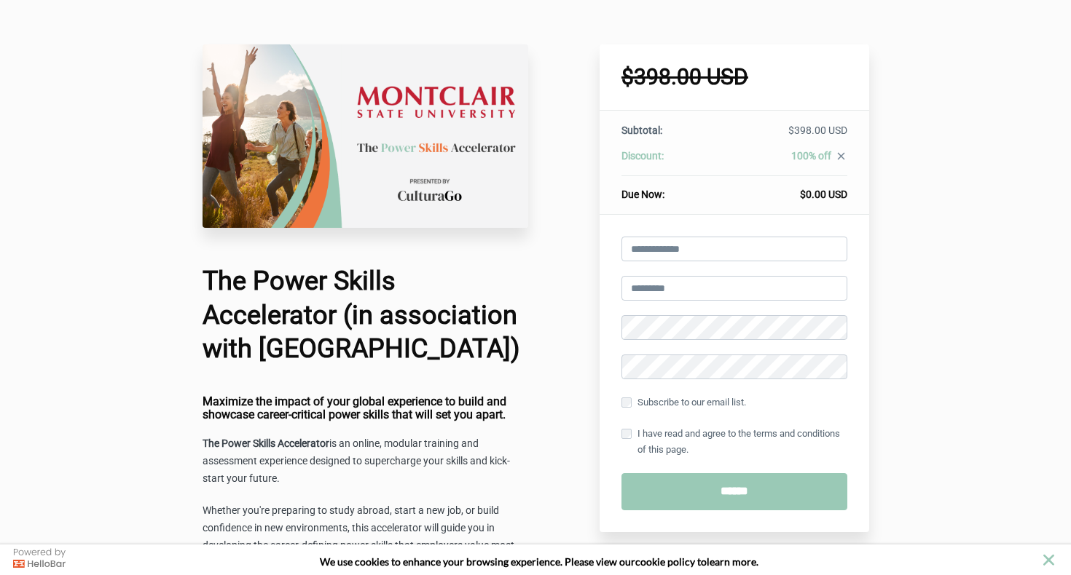  Describe the element at coordinates (626, 403) in the screenshot. I see `input: Subscribe to our email list.` at that location.